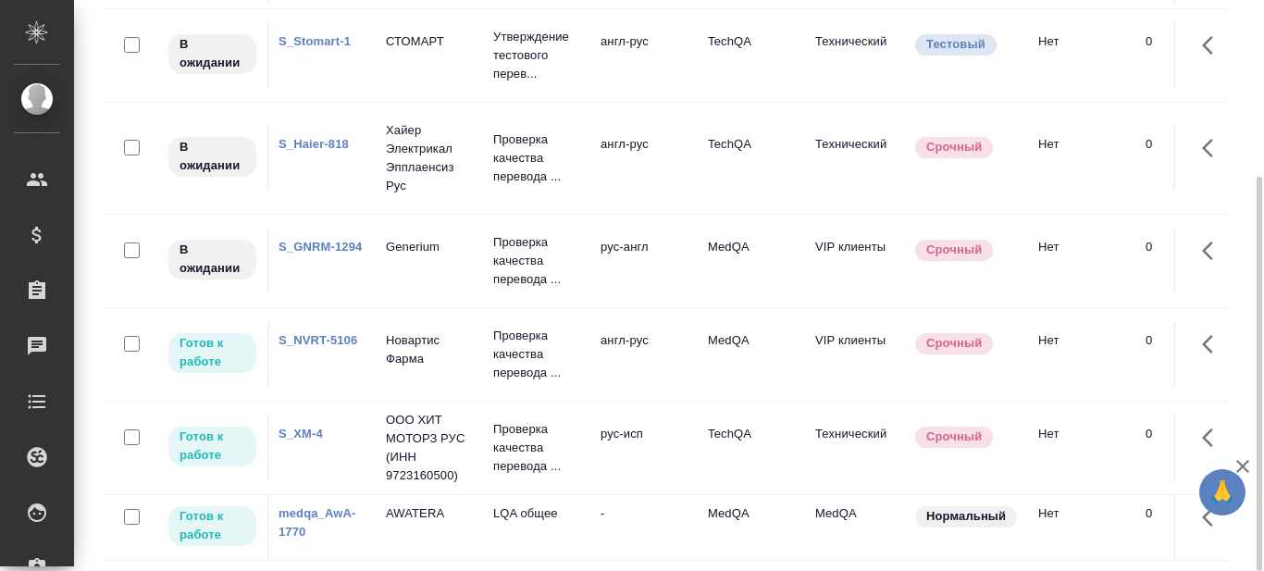 This screenshot has width=1264, height=571. What do you see at coordinates (430, 42) in the screenshot?
I see `p: СТОМАРТ` at bounding box center [430, 42].